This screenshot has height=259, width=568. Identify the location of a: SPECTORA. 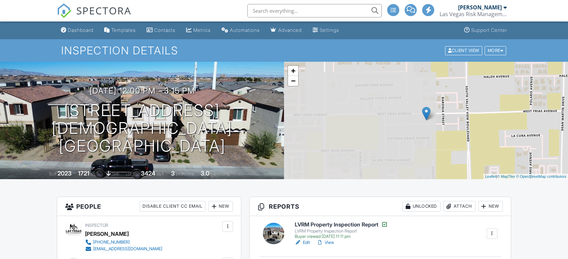
(94, 16).